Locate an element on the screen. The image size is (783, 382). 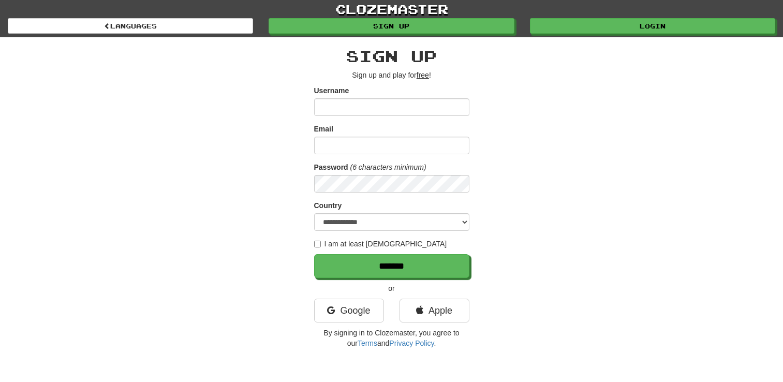
h2: Sign up is located at coordinates (392, 56).